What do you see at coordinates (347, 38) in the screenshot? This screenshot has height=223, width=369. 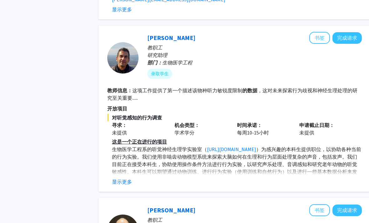 I see `button: 给Michael Osmanski的撰写请求` at bounding box center [347, 38].